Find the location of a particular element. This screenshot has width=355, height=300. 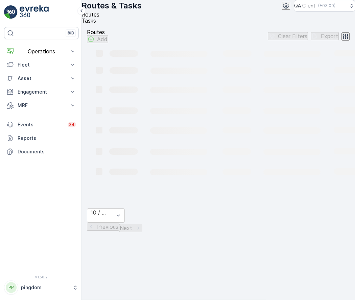

p: ( +03:00 ) is located at coordinates (326, 6).